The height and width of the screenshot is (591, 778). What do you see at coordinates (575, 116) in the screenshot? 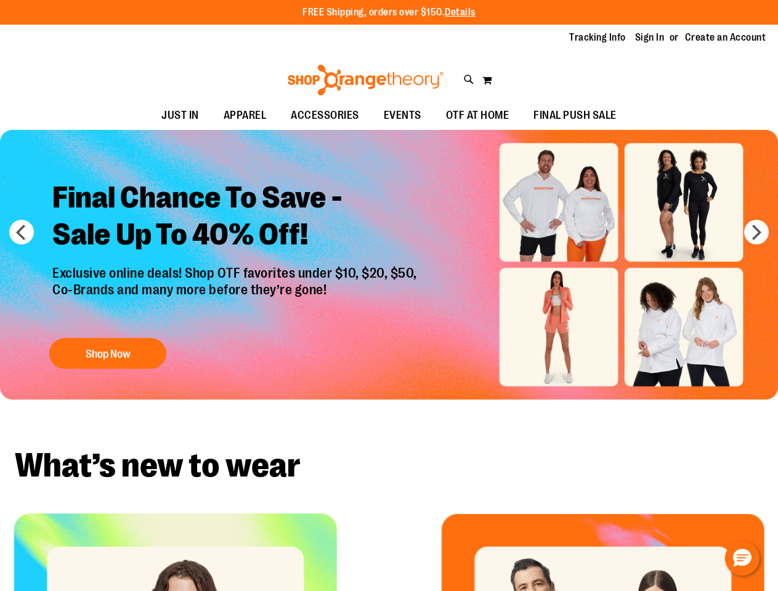
I see `a: FINAL PUSH SALE` at bounding box center [575, 116].